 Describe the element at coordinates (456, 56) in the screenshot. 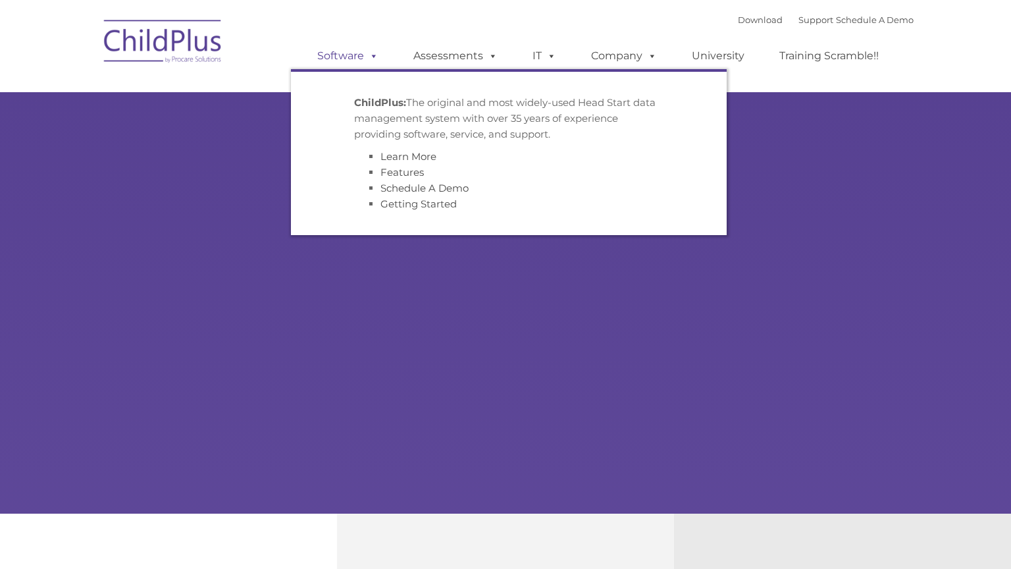

I see `a: Assessments` at that location.